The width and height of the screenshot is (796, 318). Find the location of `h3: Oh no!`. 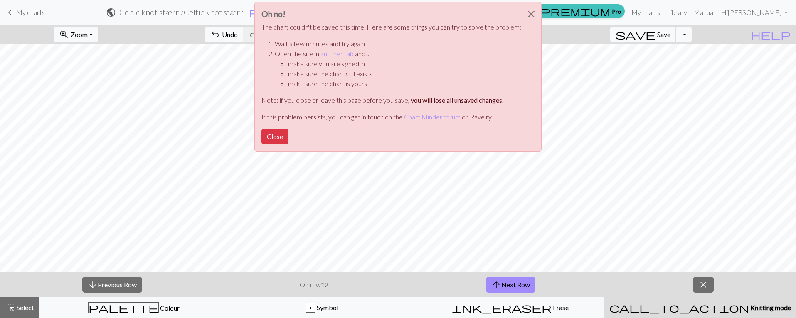

h3: Oh no! is located at coordinates (391, 14).